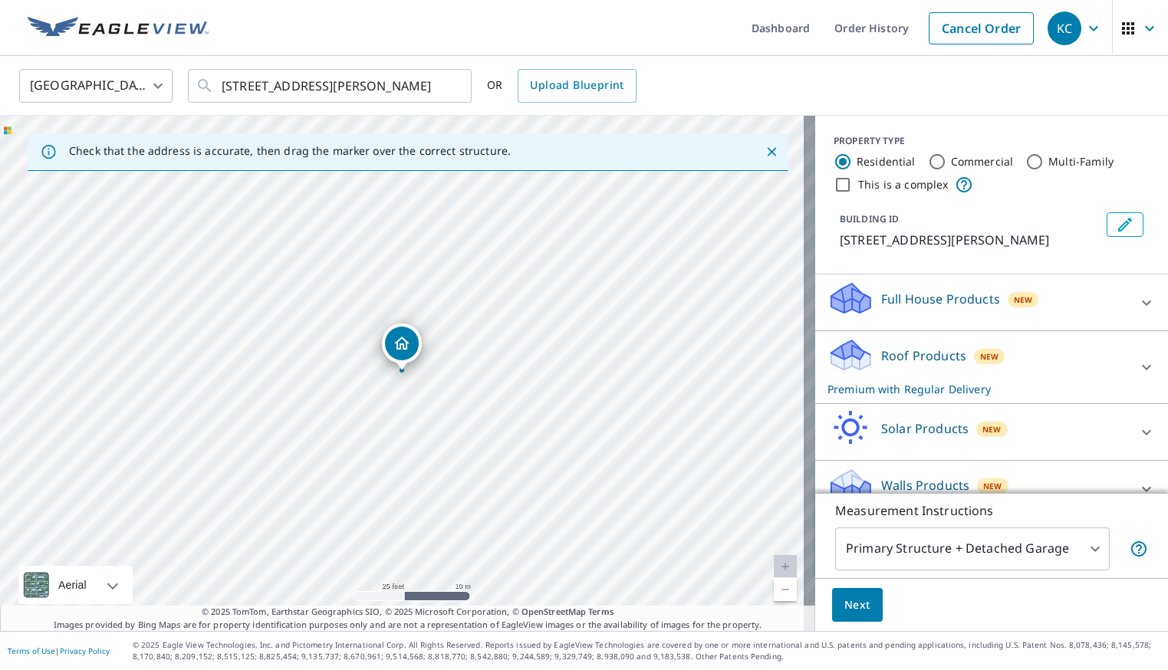 The image size is (1168, 670). What do you see at coordinates (992, 432) in the screenshot?
I see `div: Solar ProductsNew` at bounding box center [992, 432].